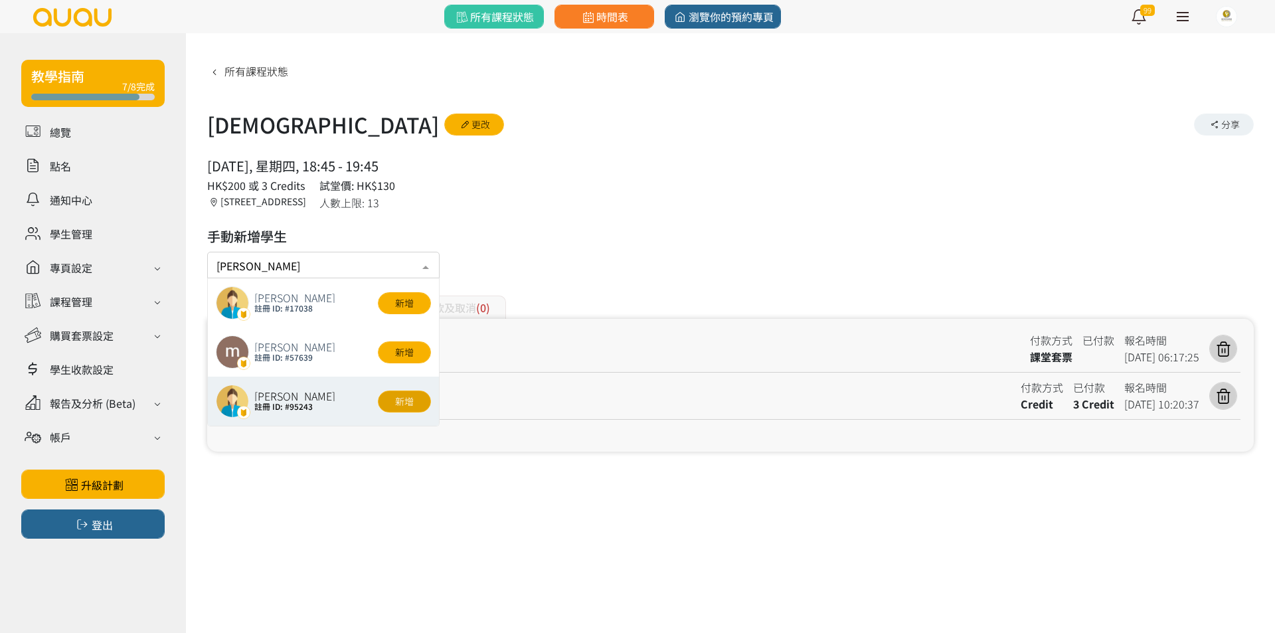  I want to click on div: 退款及取消, so click(456, 307).